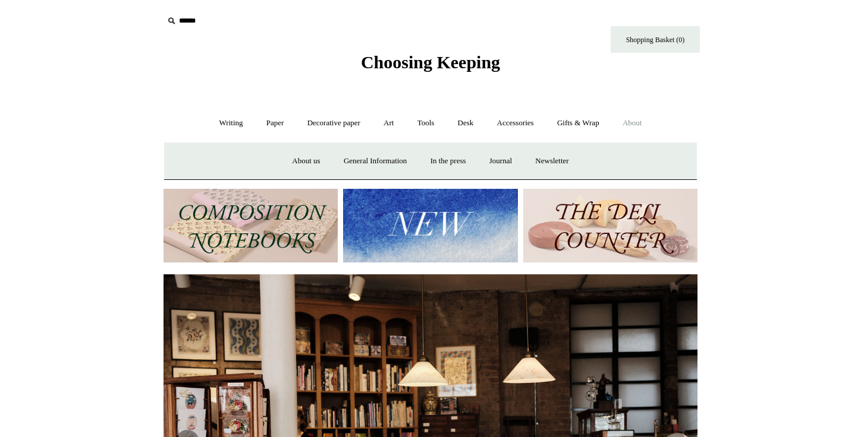 The width and height of the screenshot is (861, 437). I want to click on a: About, so click(632, 123).